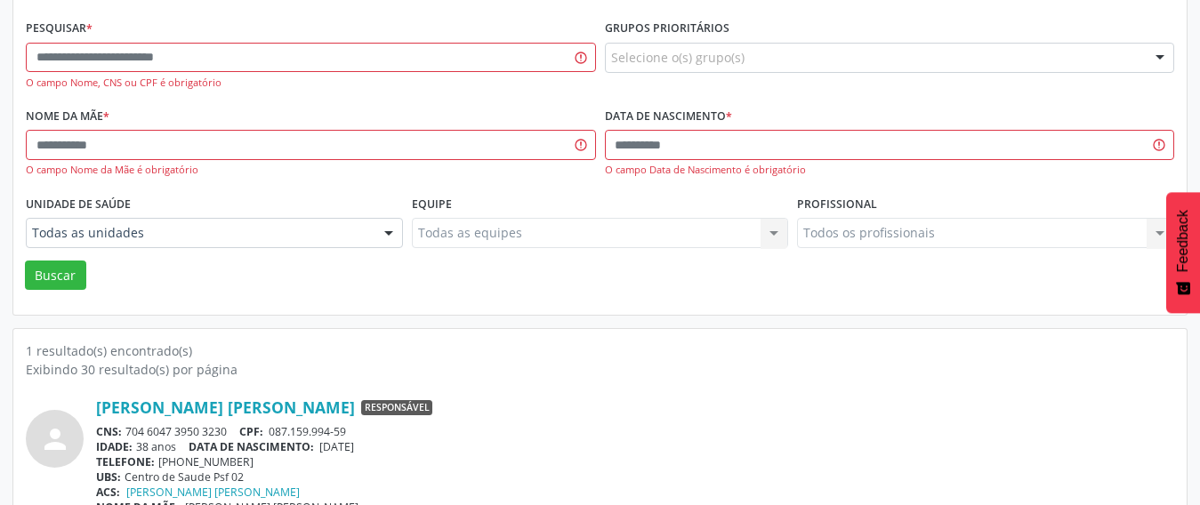 The height and width of the screenshot is (505, 1200). What do you see at coordinates (59, 28) in the screenshot?
I see `label: Pesquisar` at bounding box center [59, 28].